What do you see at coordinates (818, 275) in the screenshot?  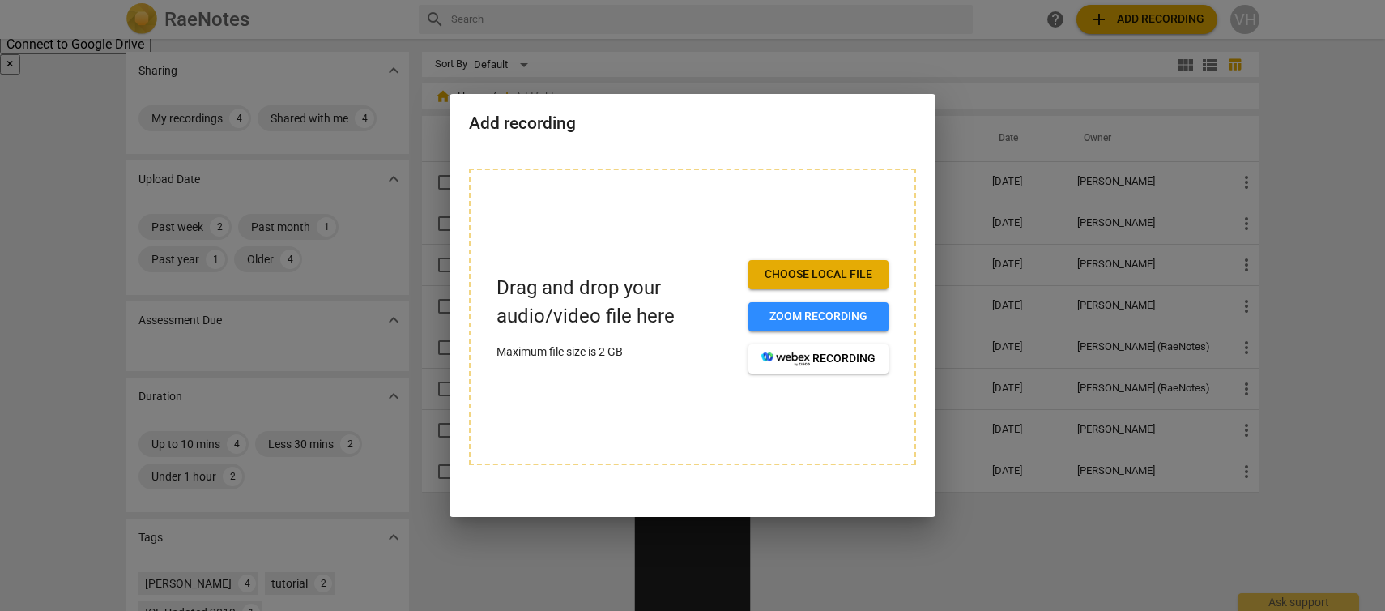 I see `span: Choose local file` at bounding box center [818, 275].